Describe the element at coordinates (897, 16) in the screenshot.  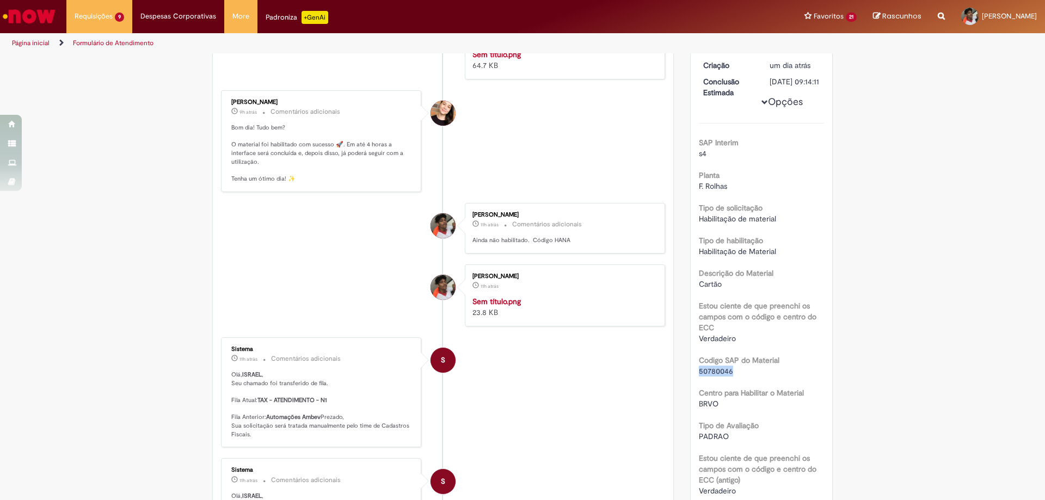
I see `a: Rascunhos` at that location.